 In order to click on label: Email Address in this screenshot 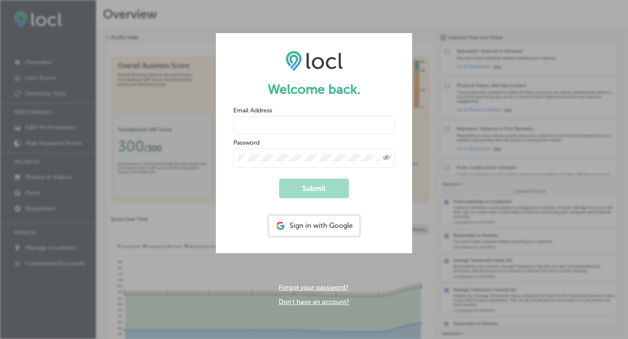, I will do `click(253, 110)`.